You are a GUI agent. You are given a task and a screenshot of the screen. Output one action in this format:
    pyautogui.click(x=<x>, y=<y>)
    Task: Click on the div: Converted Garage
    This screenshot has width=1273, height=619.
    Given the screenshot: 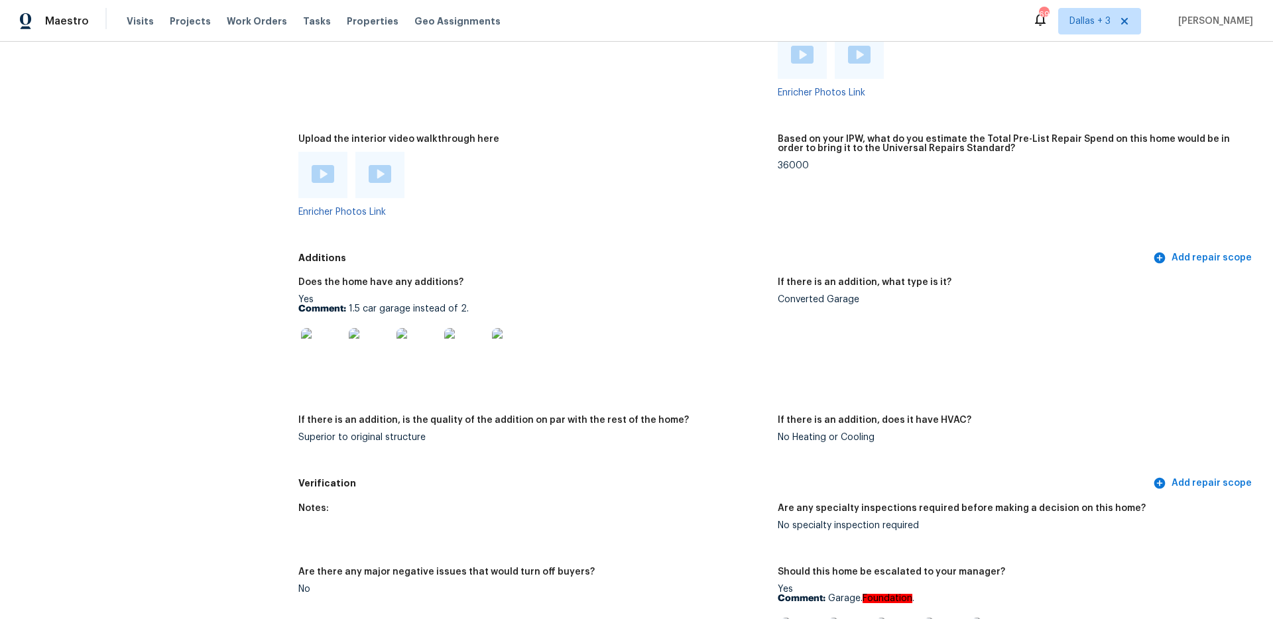 What is the action you would take?
    pyautogui.click(x=1012, y=300)
    